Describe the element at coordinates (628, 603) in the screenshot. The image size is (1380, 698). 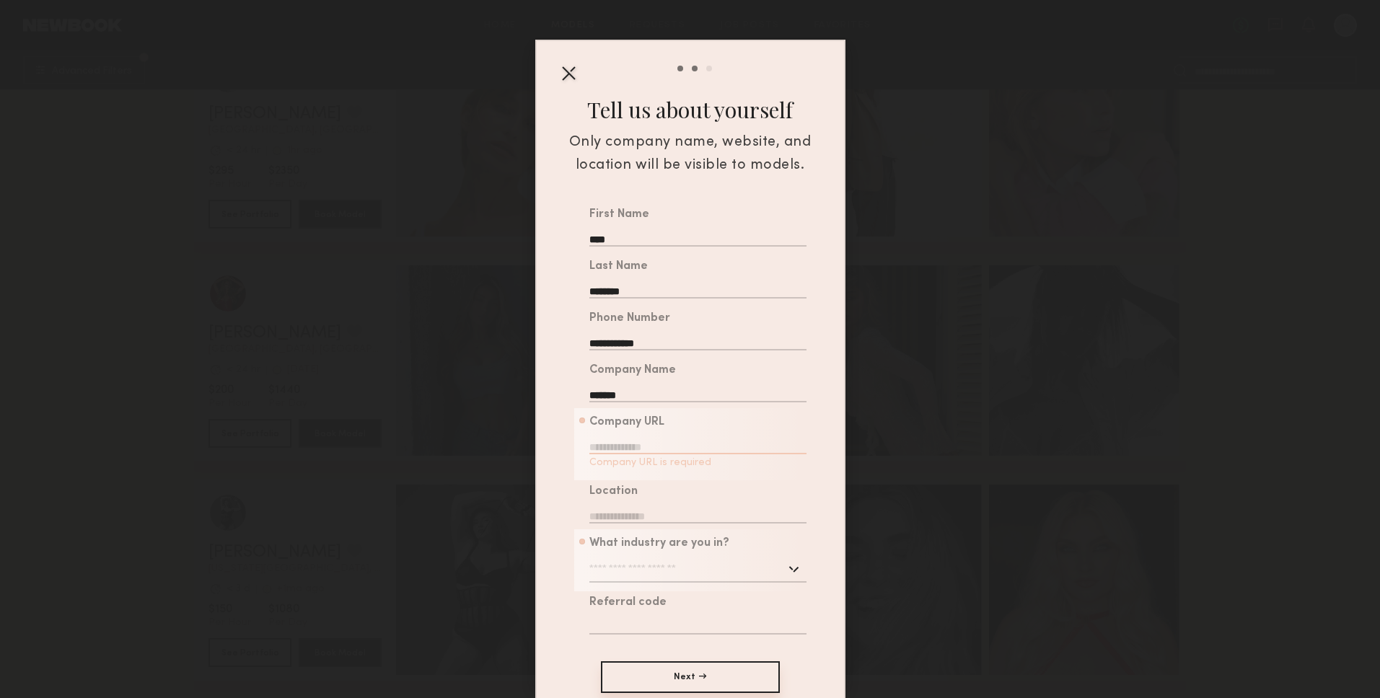
I see `div: Referral code` at that location.